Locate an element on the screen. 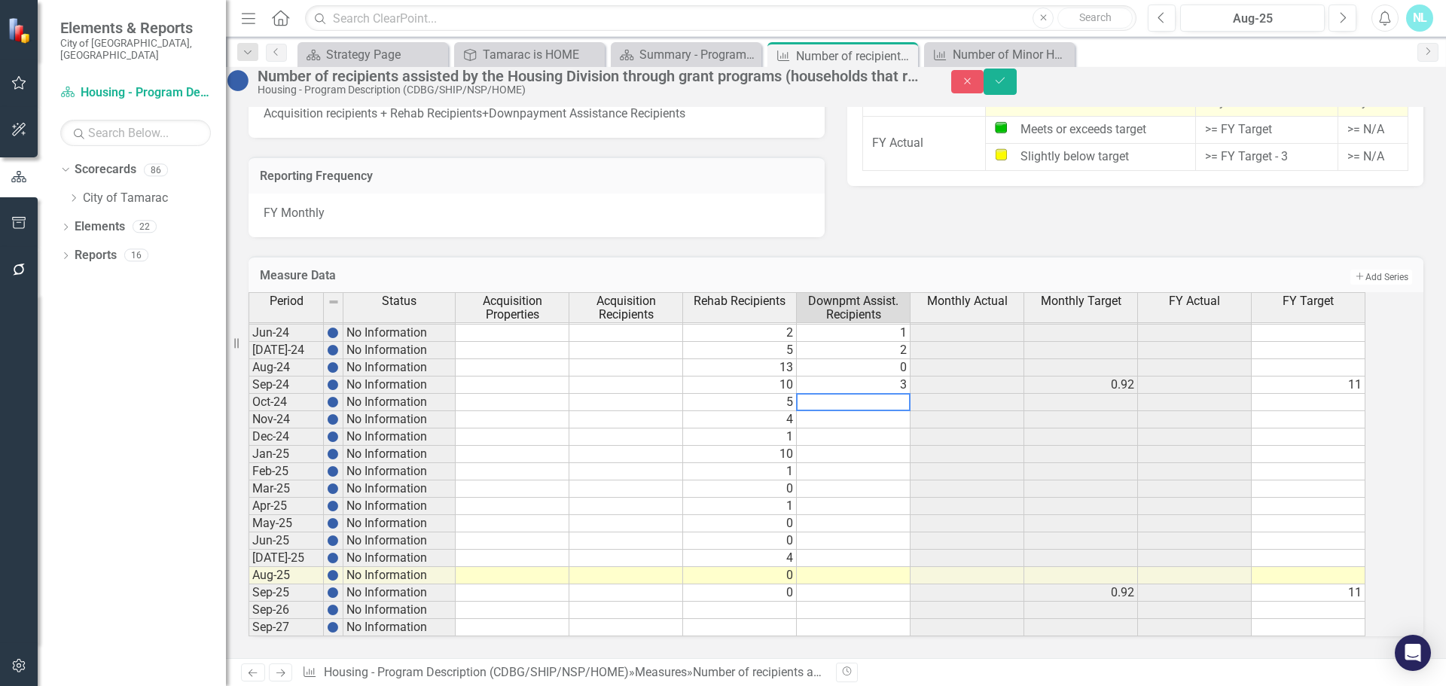 This screenshot has width=1446, height=686. div: Housing - Program Description (CDBG/SHIP/NSP/HOME) is located at coordinates (589, 90).